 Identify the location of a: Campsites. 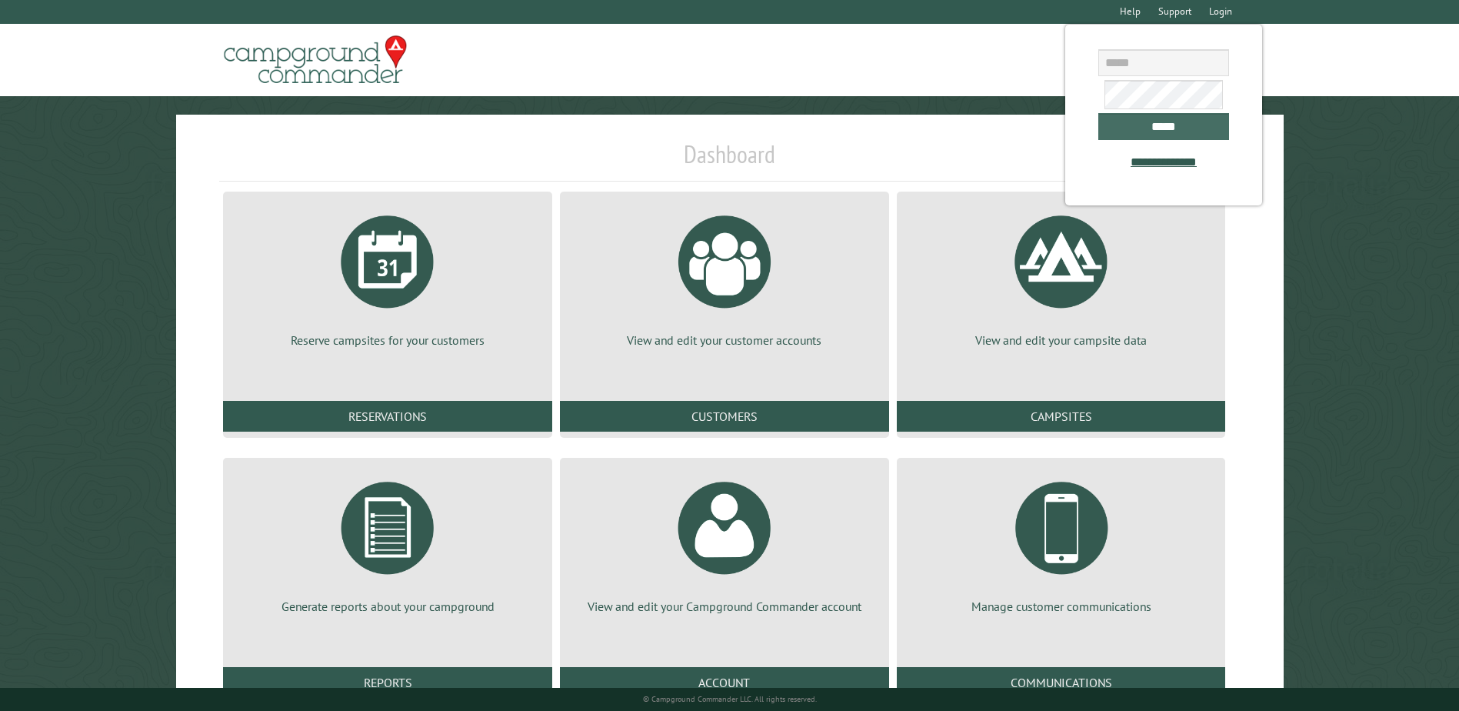
(1062, 416).